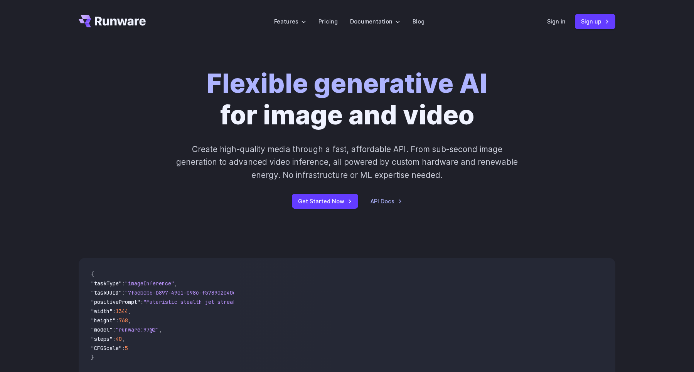 This screenshot has height=372, width=694. What do you see at coordinates (150, 284) in the screenshot?
I see `span: "imageInference"` at bounding box center [150, 284].